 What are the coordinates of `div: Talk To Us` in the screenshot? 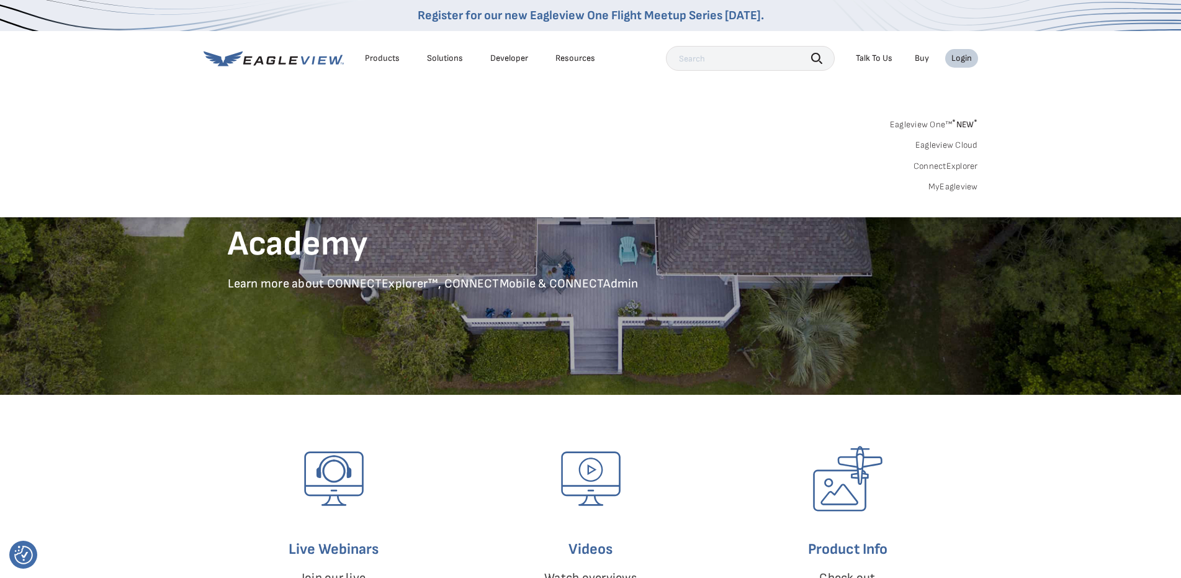 It's located at (874, 58).